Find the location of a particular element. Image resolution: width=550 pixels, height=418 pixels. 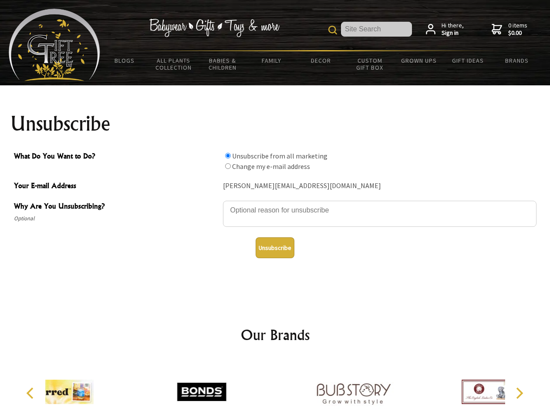

h2: Our Brands is located at coordinates (275, 335).